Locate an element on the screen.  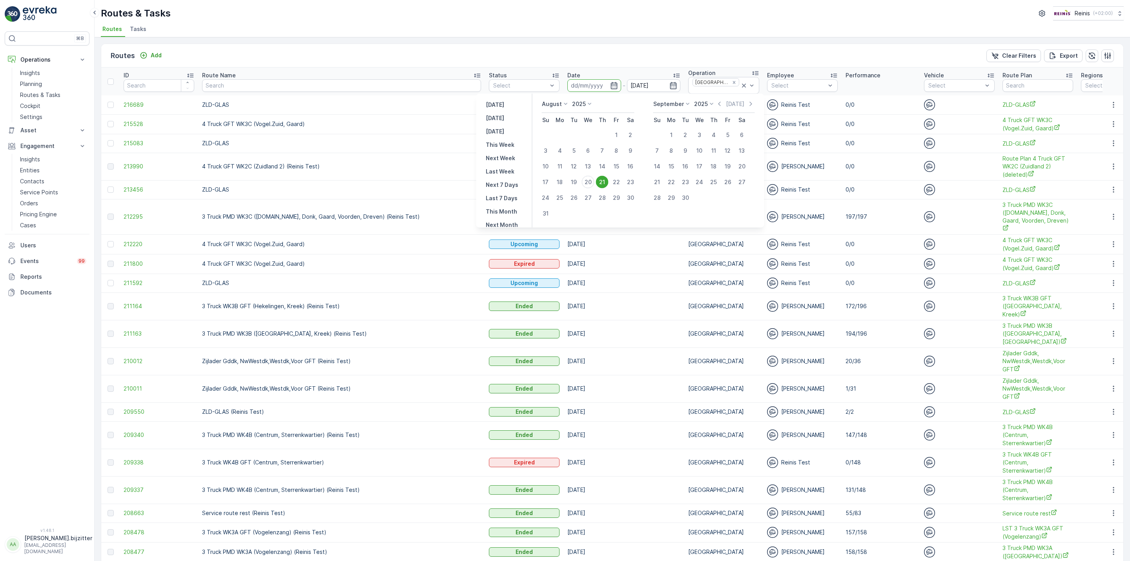
button: This Week is located at coordinates (500, 145).